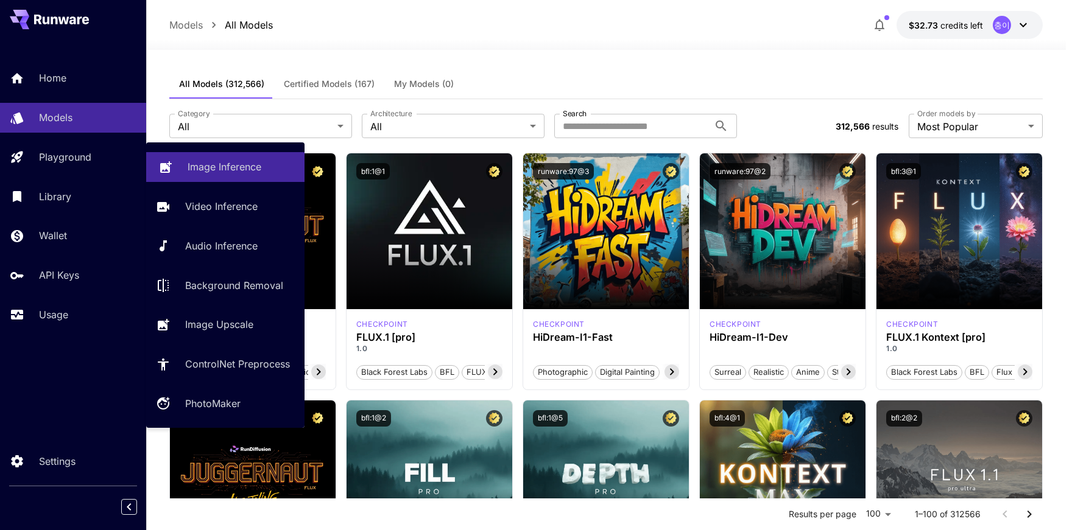 The image size is (1075, 530). Describe the element at coordinates (735, 325) in the screenshot. I see `div: HiDream Dev` at that location.